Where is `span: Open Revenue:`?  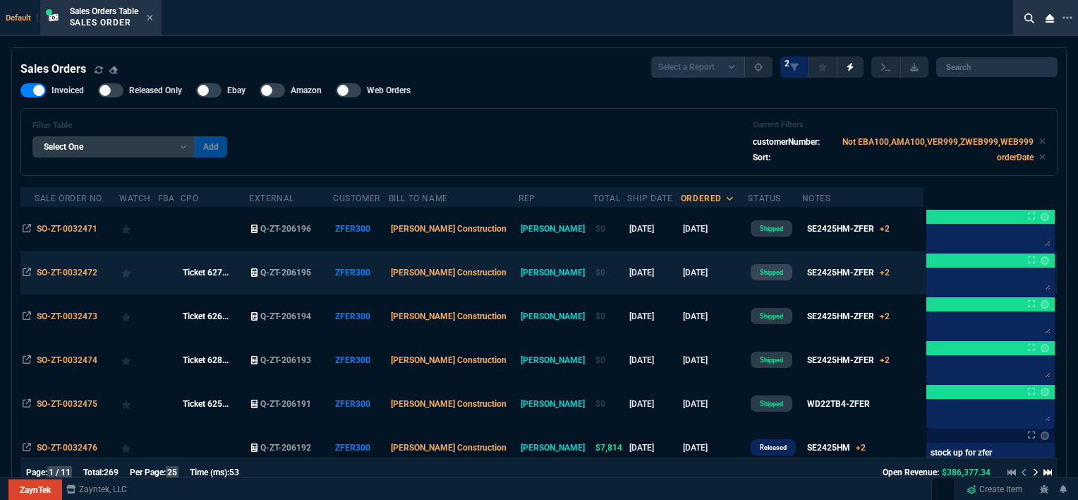
span: Open Revenue: is located at coordinates (911, 472).